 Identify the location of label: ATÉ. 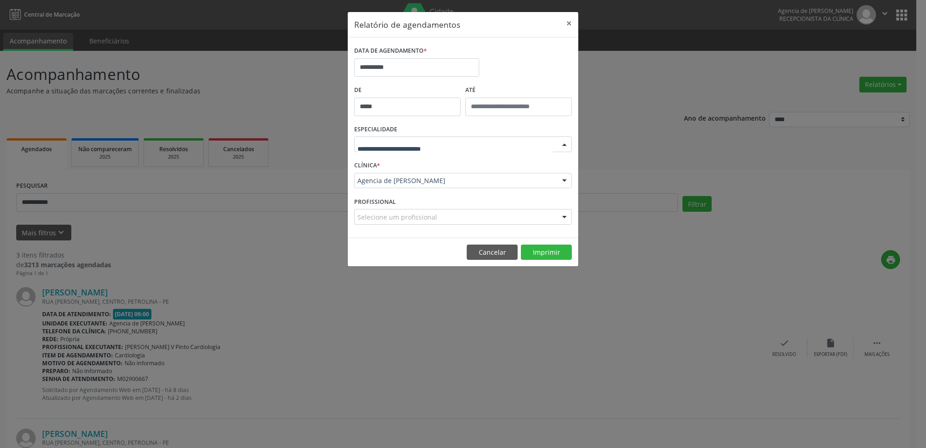
(518, 90).